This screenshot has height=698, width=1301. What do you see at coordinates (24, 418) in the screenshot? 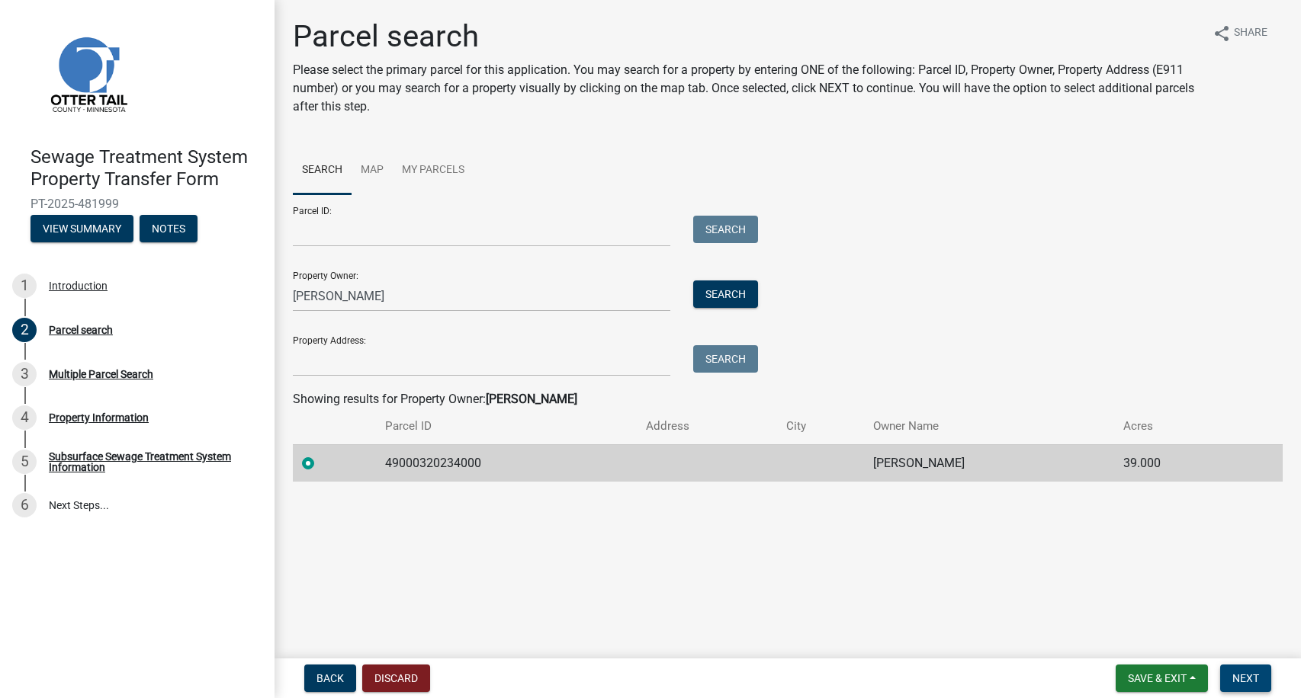
I see `div: 4` at bounding box center [24, 418].